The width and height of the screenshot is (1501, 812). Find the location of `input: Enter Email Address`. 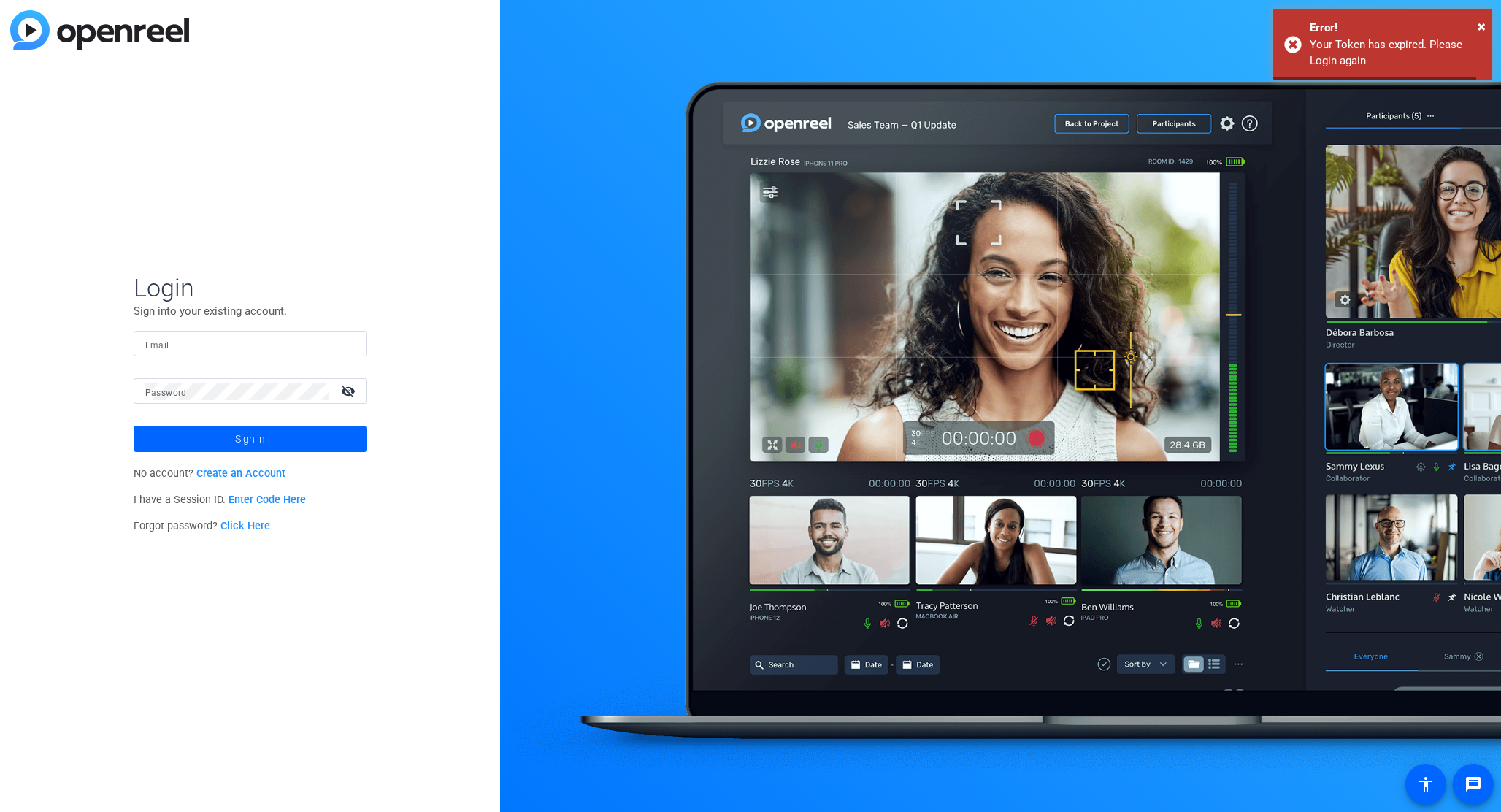

input: Enter Email Address is located at coordinates (251, 344).